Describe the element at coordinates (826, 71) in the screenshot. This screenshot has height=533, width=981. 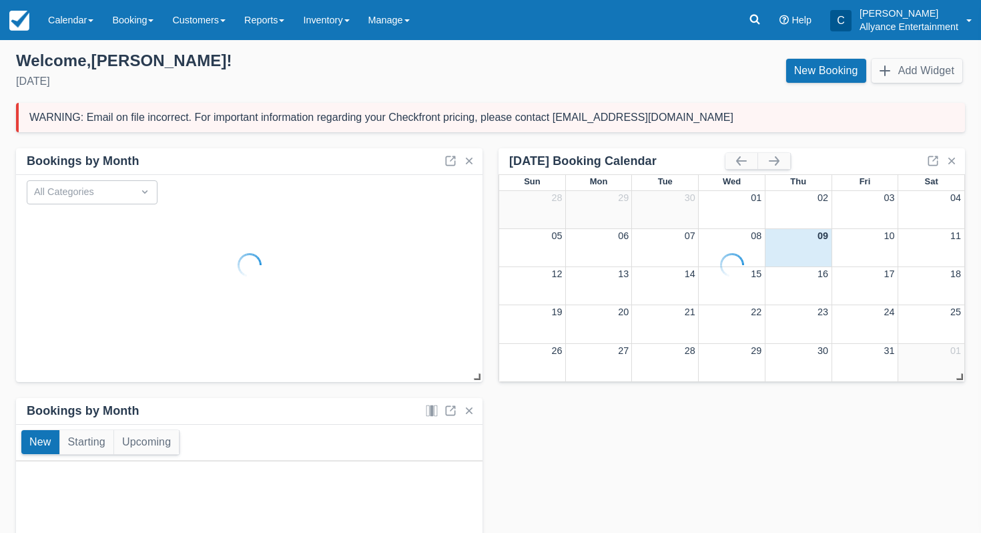
I see `a: New Booking` at that location.